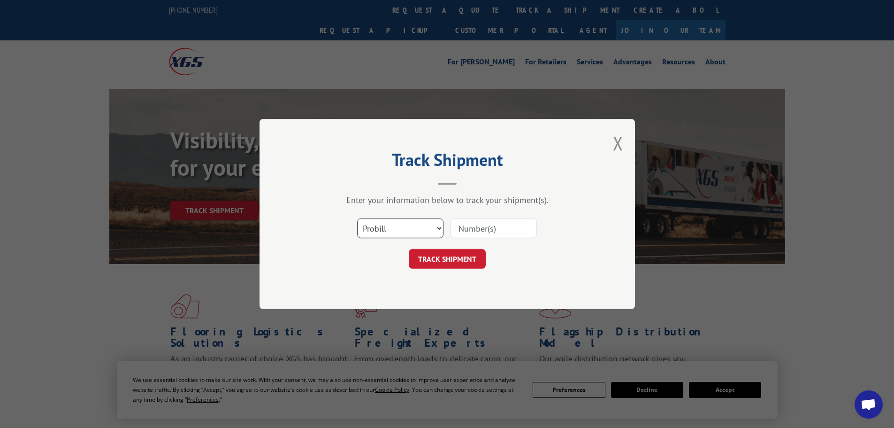  What do you see at coordinates (618, 143) in the screenshot?
I see `button: Close modal` at bounding box center [618, 143].